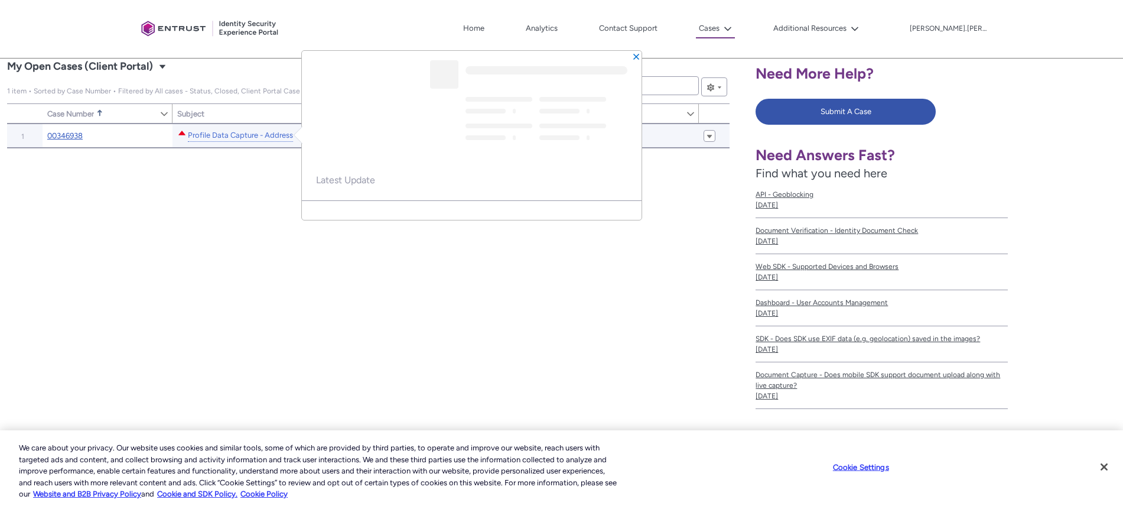 This screenshot has height=506, width=1123. What do you see at coordinates (882, 380) in the screenshot?
I see `span: Document Capture - Does mobile SDK support document upload along with live capture?` at bounding box center [882, 380].